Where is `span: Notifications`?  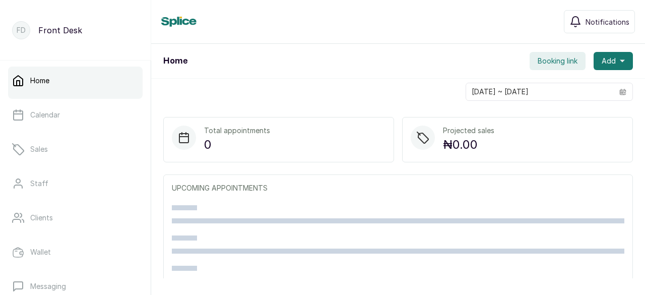
span: Notifications is located at coordinates (607, 22).